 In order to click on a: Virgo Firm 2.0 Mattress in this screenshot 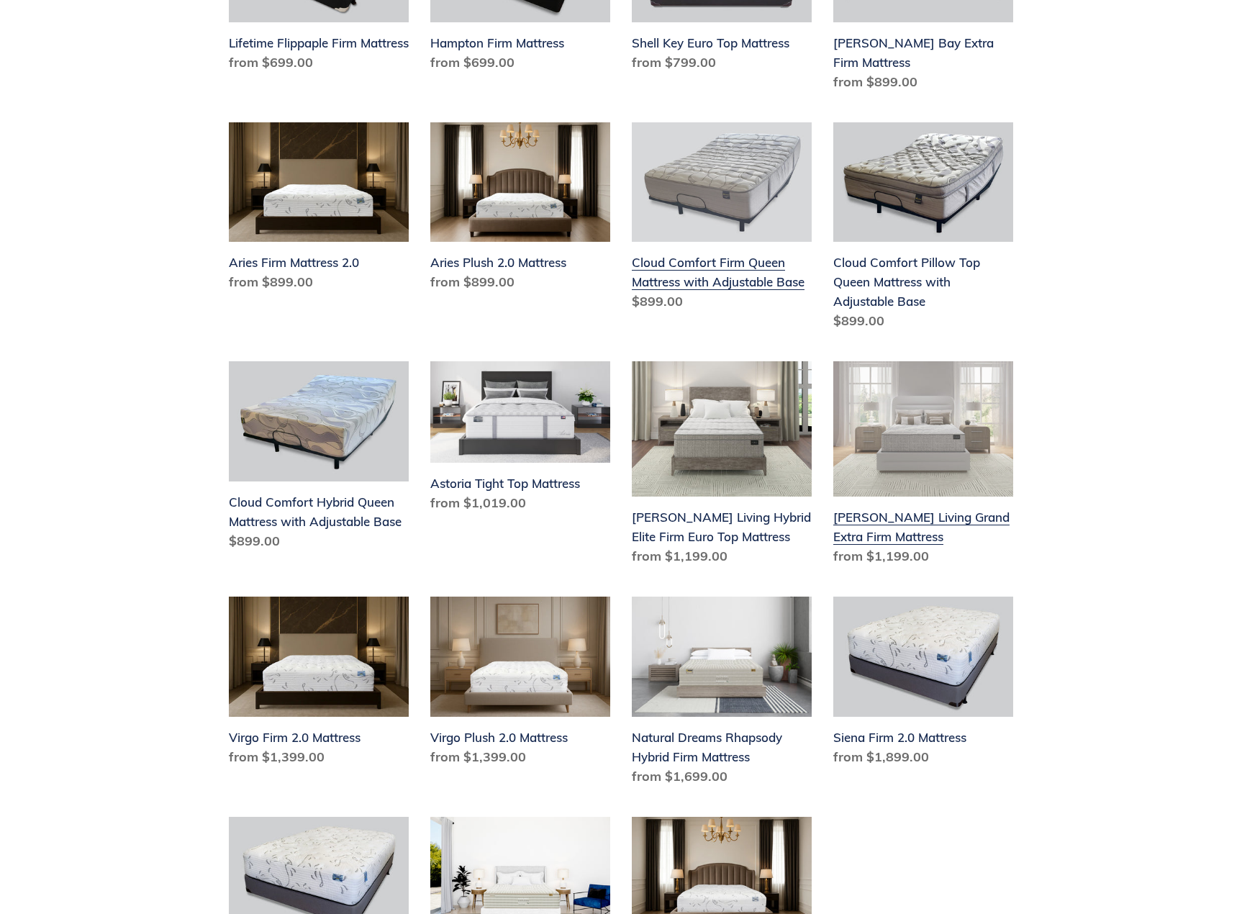, I will do `click(319, 684)`.